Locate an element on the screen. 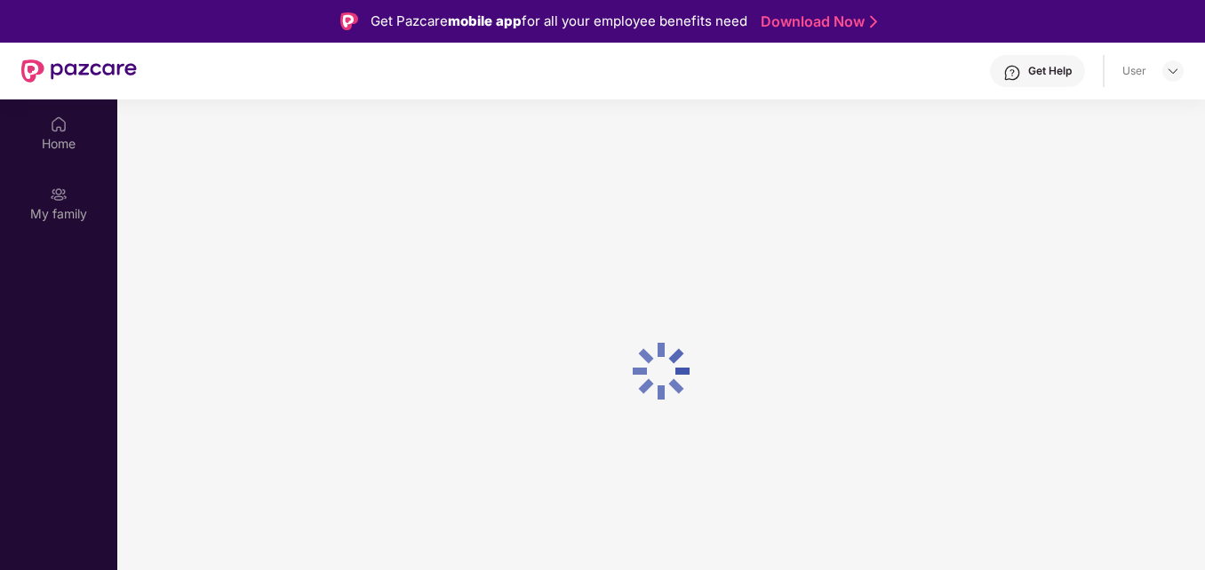  img: svg+xml;base64,PHN2ZyBpZD0iSGVscC0zMngzMiIgeG1sbnM9Imh0dHA6Ly93d3cudzMub3JnLzIwMDAvc3ZnIiB3aWR0aD... is located at coordinates (1012, 73).